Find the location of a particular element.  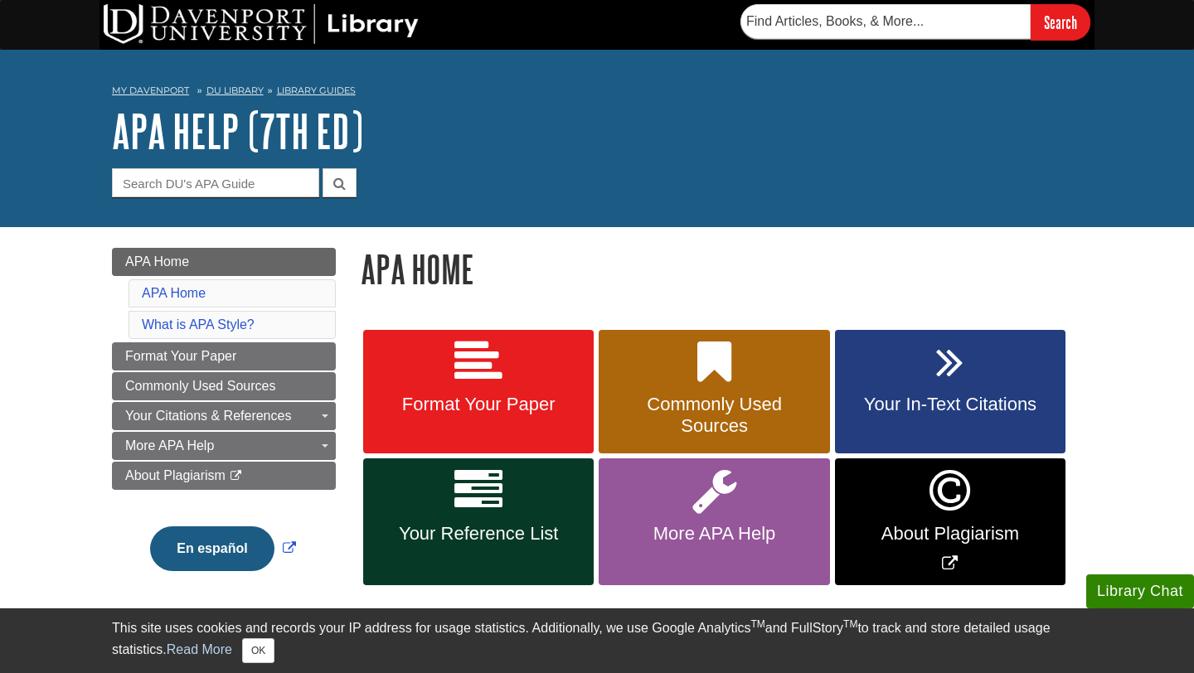

h1: APA Home is located at coordinates (721, 269).